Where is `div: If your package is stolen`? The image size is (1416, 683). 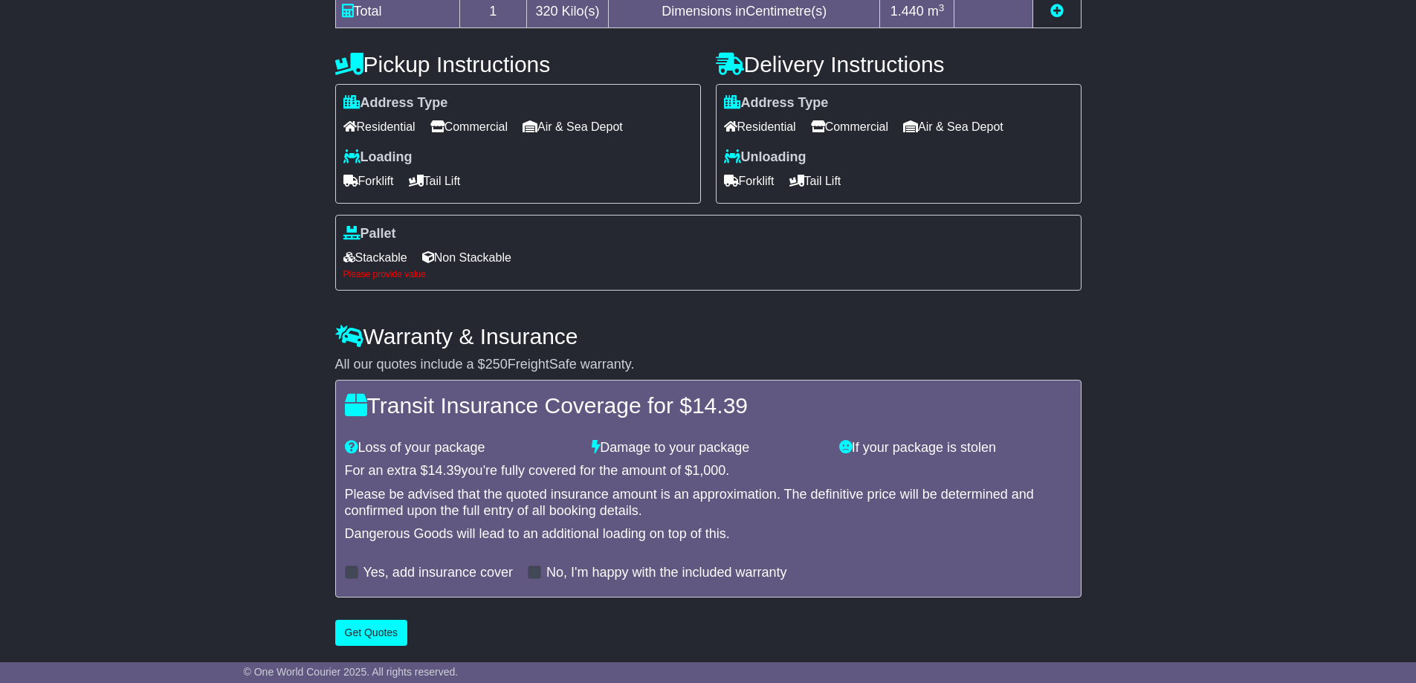
div: If your package is stolen is located at coordinates (955, 448).